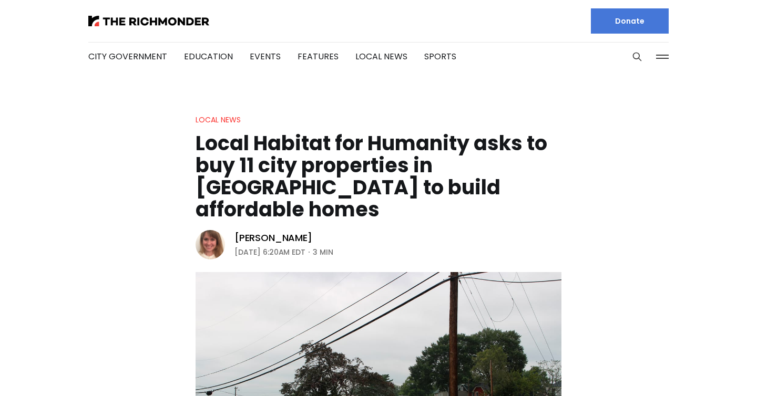  Describe the element at coordinates (630, 21) in the screenshot. I see `a: Donate` at that location.